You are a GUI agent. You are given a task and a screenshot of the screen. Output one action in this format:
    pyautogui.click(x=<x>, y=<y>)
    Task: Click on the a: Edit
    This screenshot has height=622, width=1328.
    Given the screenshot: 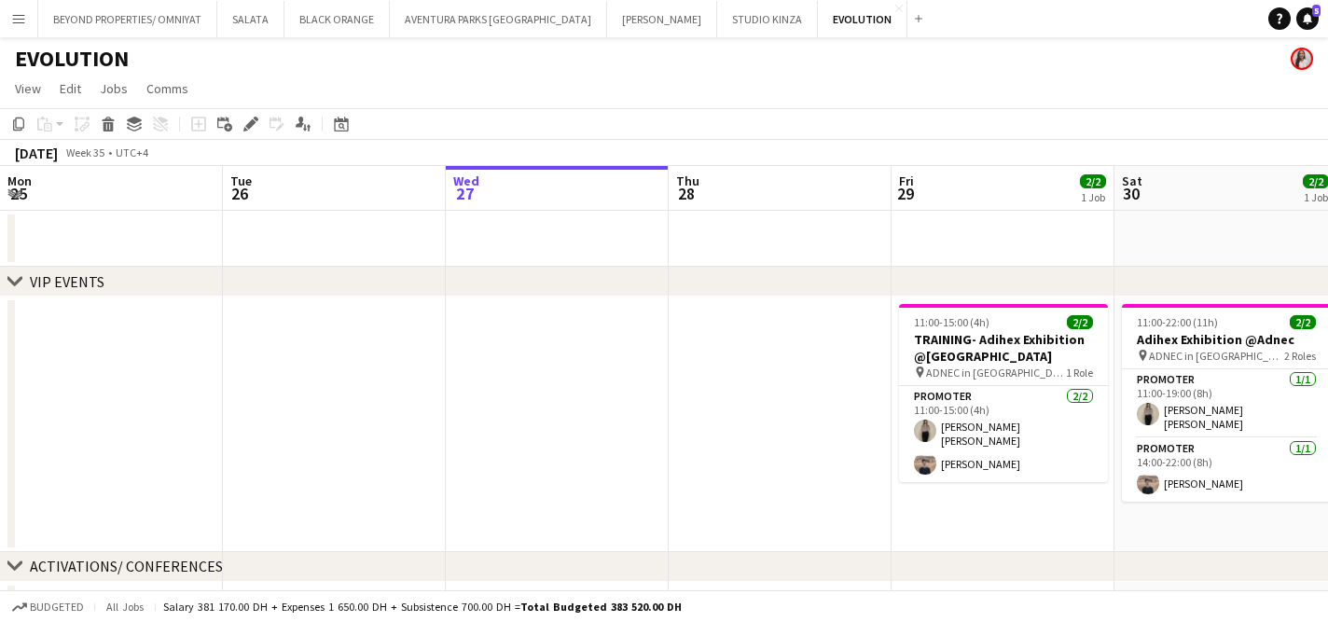 What is the action you would take?
    pyautogui.click(x=70, y=89)
    